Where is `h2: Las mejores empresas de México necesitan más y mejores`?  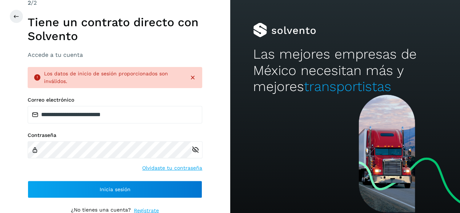 h2: Las mejores empresas de México necesitan más y mejores is located at coordinates (345, 70).